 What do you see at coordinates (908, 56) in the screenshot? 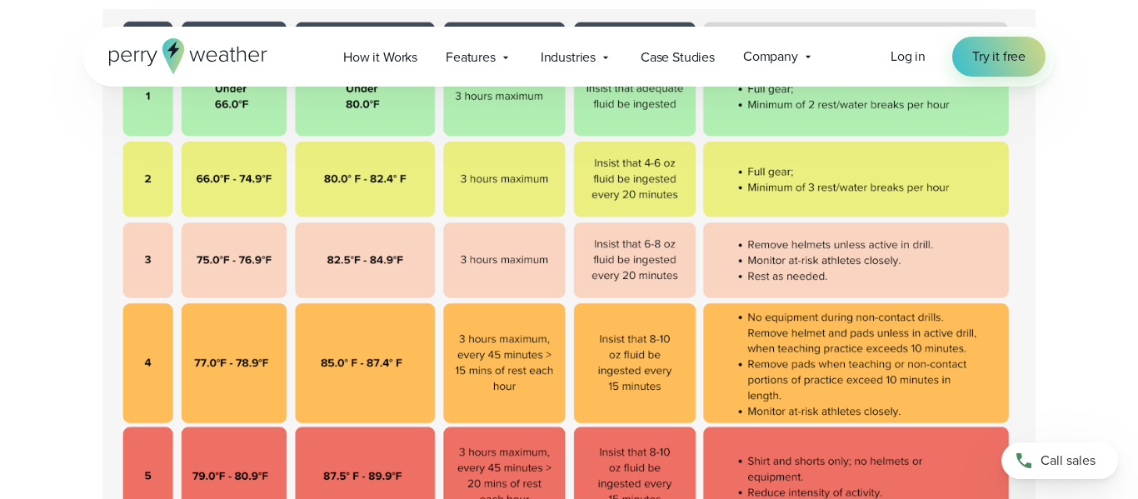
I see `span: Log in` at bounding box center [908, 56].